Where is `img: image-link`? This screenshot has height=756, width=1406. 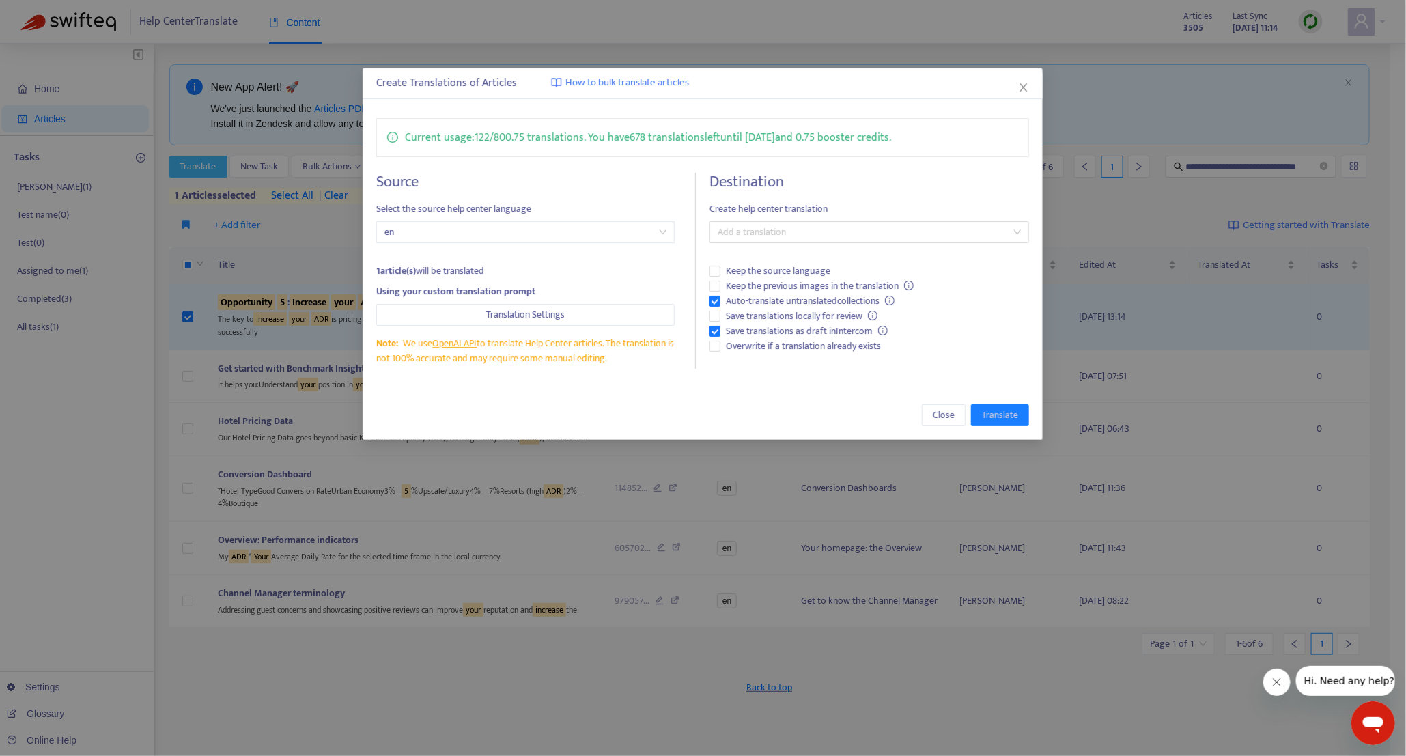 img: image-link is located at coordinates (556, 83).